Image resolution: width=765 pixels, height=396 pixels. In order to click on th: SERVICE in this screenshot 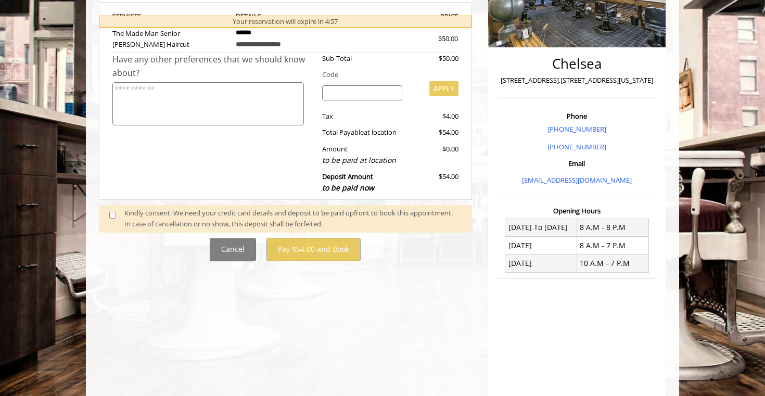, I will do `click(170, 16)`.